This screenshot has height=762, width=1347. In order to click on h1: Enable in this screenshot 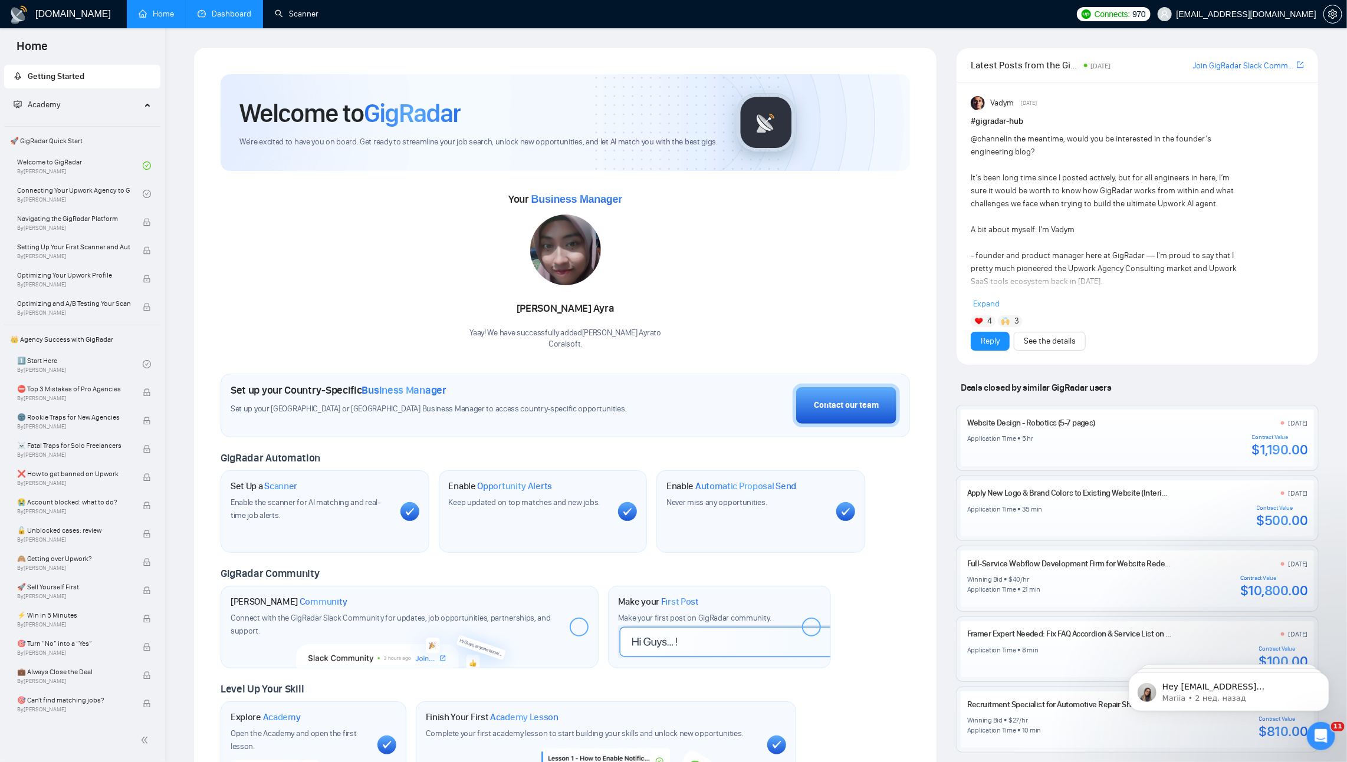, I will do `click(731, 486)`.